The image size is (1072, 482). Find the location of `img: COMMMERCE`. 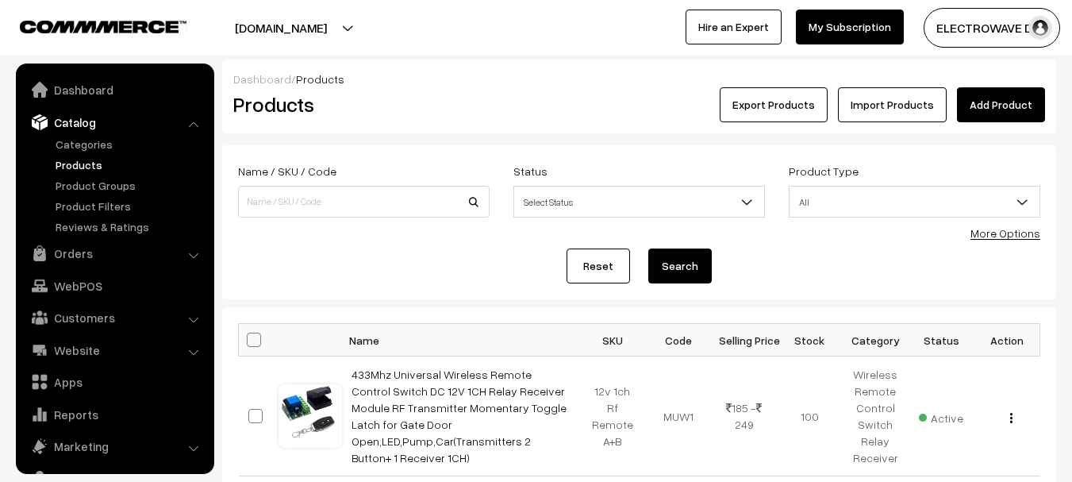

img: COMMMERCE is located at coordinates (103, 26).